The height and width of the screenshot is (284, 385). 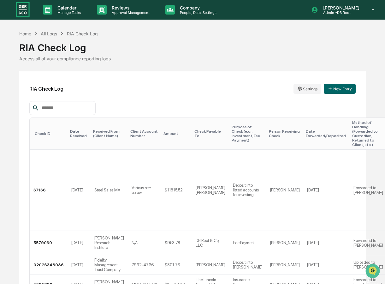 I want to click on p: Approval Management, so click(x=130, y=13).